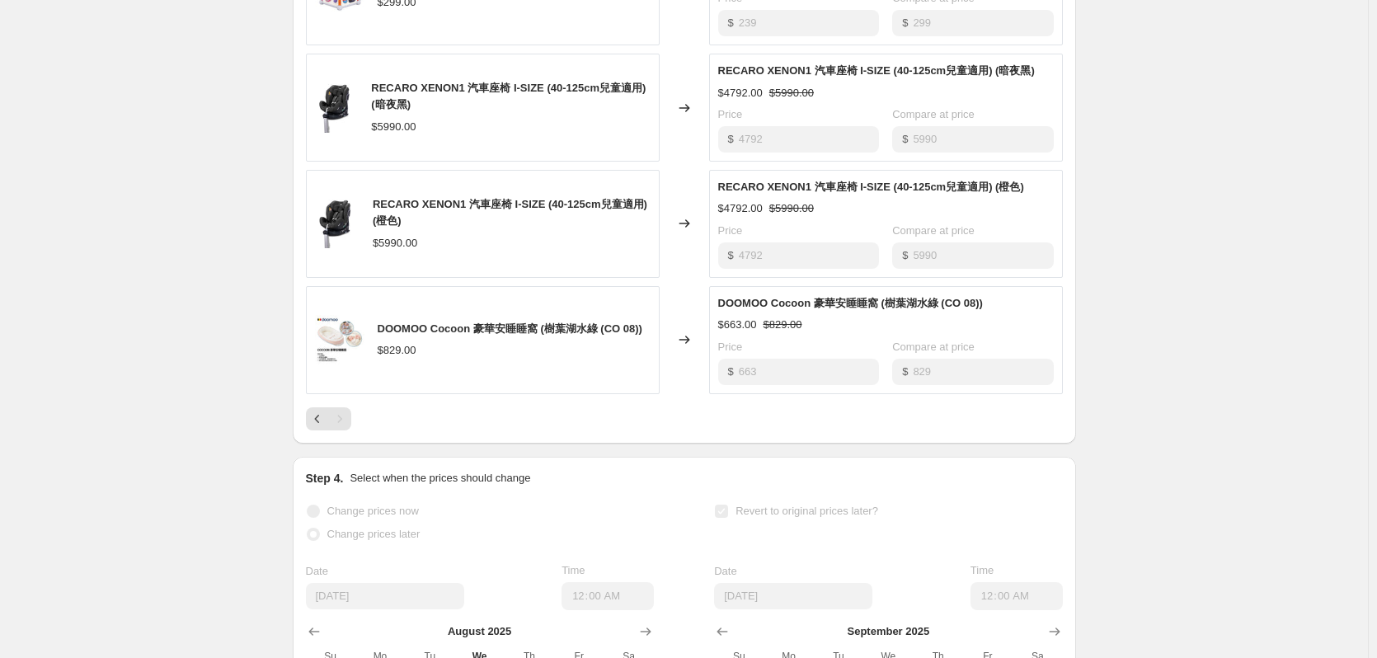 Image resolution: width=1377 pixels, height=658 pixels. Describe the element at coordinates (397, 350) in the screenshot. I see `div: $829.00` at that location.